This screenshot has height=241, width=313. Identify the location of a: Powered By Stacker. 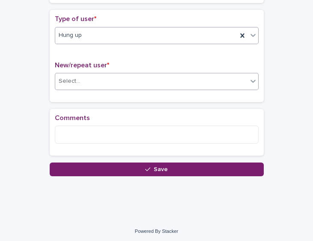
(156, 231).